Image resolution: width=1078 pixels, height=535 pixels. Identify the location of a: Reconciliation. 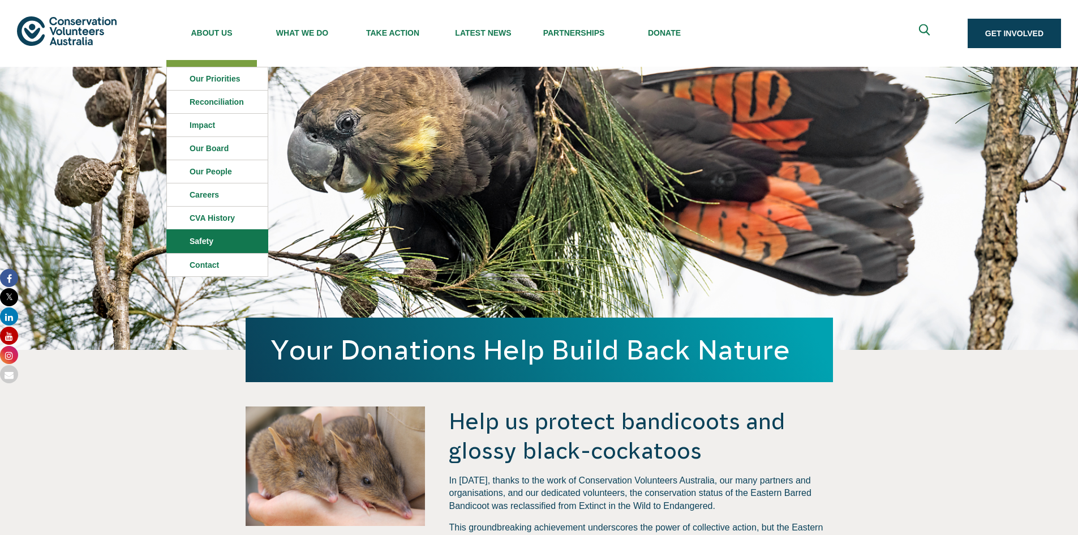
(217, 102).